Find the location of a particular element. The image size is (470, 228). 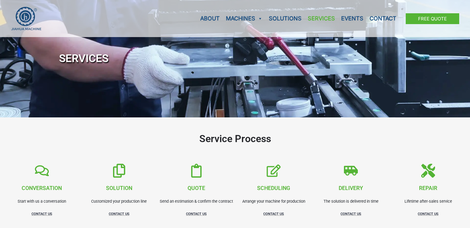

p: Send an estimation & confirm the contract is located at coordinates (196, 201).